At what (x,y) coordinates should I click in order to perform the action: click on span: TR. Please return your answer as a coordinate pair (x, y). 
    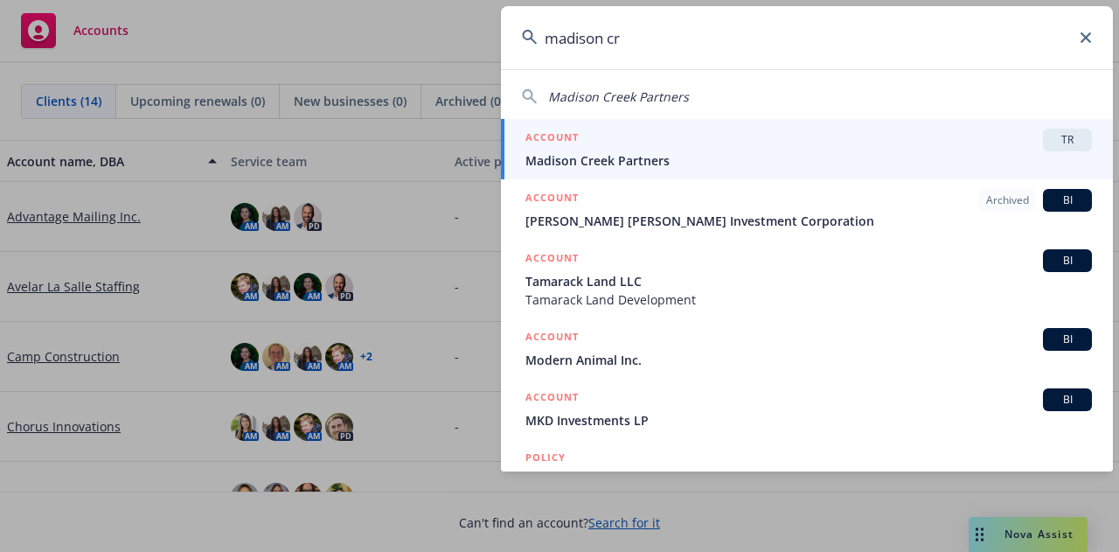
    Looking at the image, I should click on (1067, 140).